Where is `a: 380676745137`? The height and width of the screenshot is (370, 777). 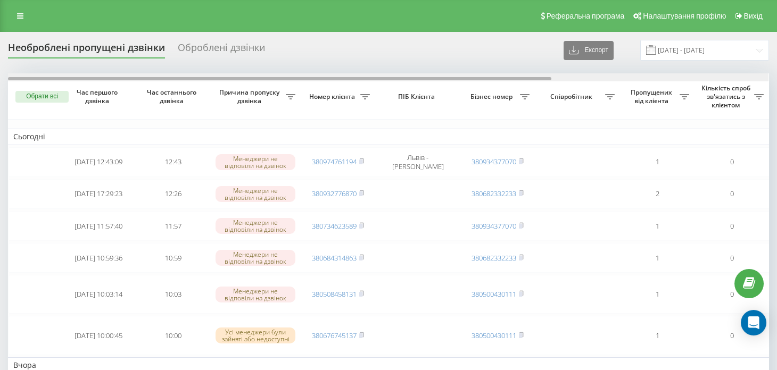
a: 380676745137 is located at coordinates (334, 336).